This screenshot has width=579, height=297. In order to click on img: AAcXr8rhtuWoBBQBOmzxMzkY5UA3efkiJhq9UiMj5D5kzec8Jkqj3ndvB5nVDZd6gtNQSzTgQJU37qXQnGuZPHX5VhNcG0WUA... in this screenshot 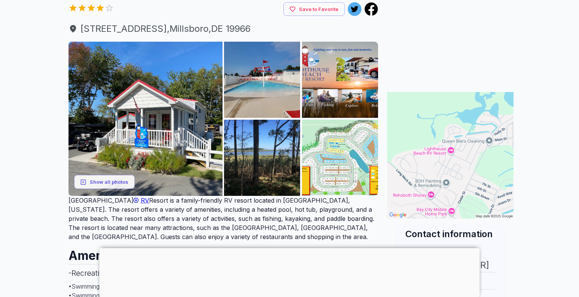, I will do `click(340, 79)`.